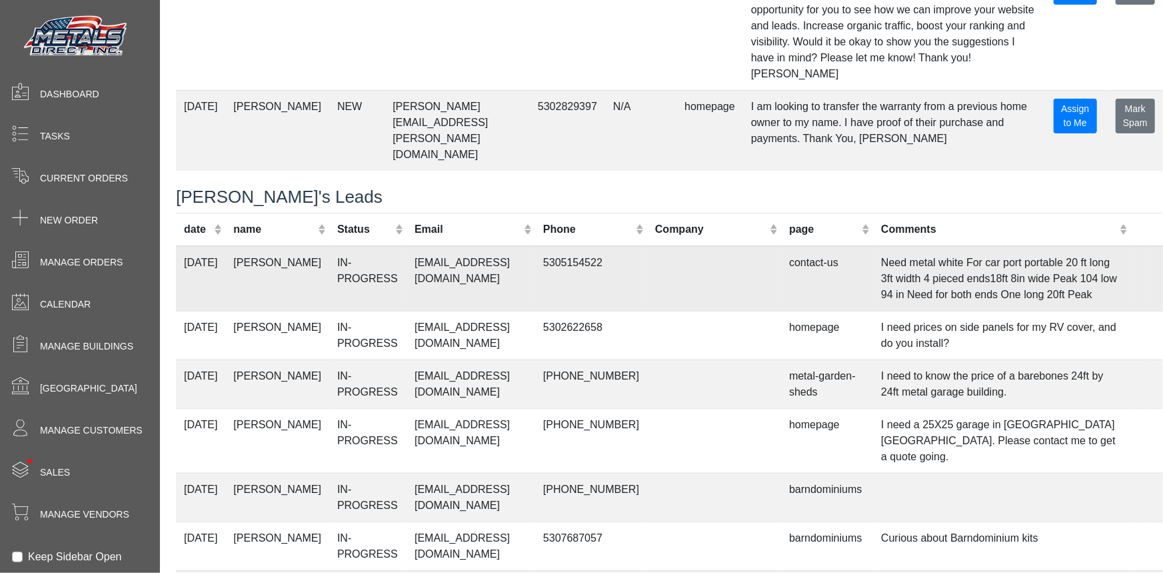  Describe the element at coordinates (65, 304) in the screenshot. I see `span: Calendar` at that location.